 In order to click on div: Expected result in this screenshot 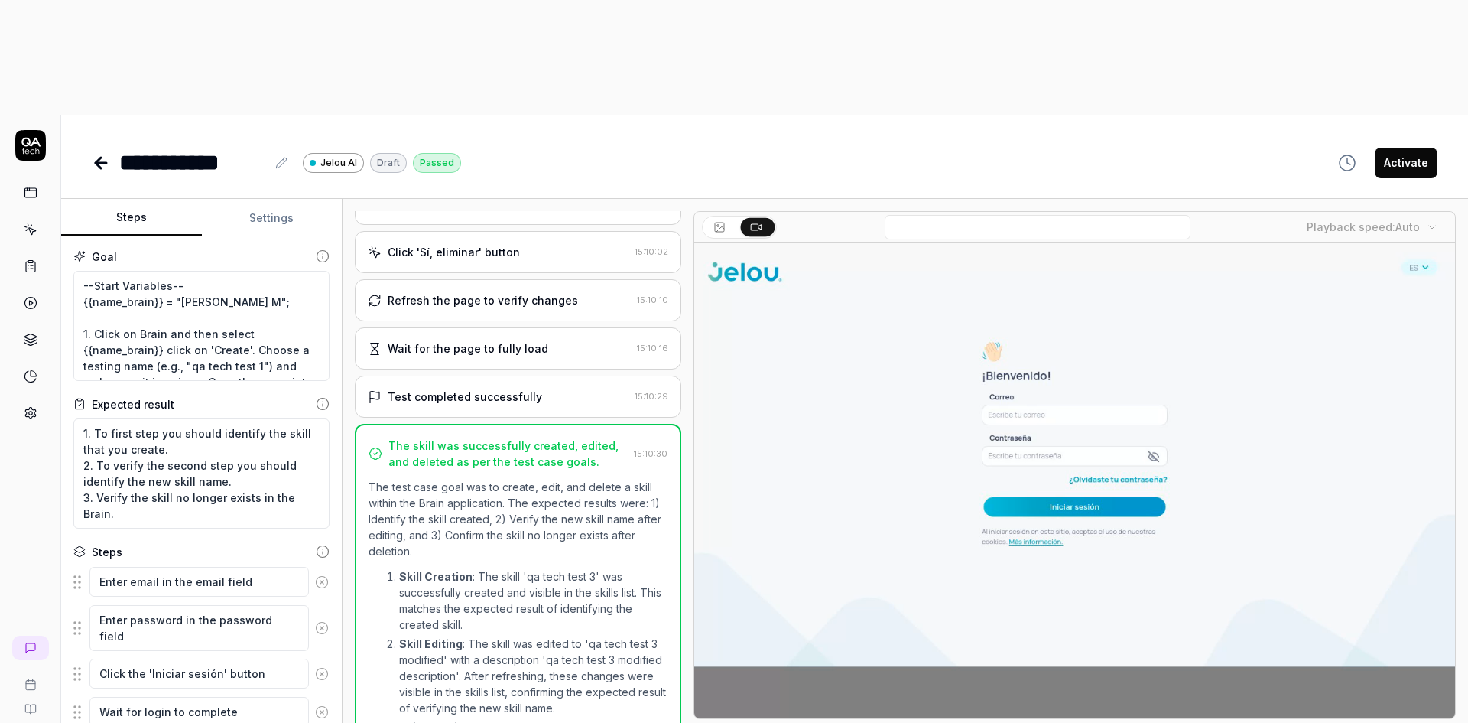, I will do `click(133, 404)`.